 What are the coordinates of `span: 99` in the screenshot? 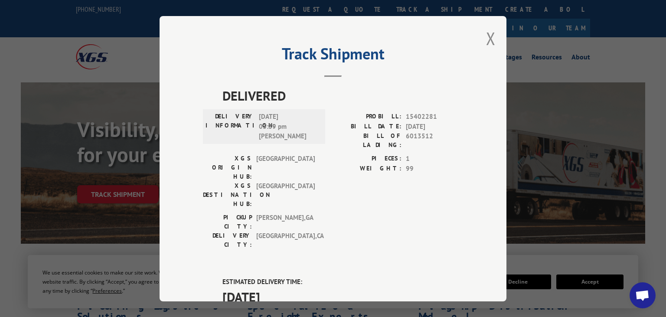 It's located at (435, 168).